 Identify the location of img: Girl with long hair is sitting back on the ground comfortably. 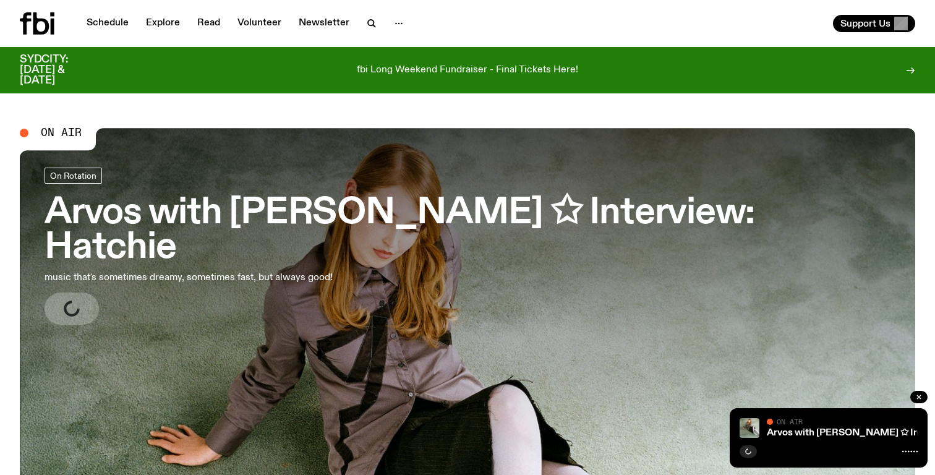
(750, 428).